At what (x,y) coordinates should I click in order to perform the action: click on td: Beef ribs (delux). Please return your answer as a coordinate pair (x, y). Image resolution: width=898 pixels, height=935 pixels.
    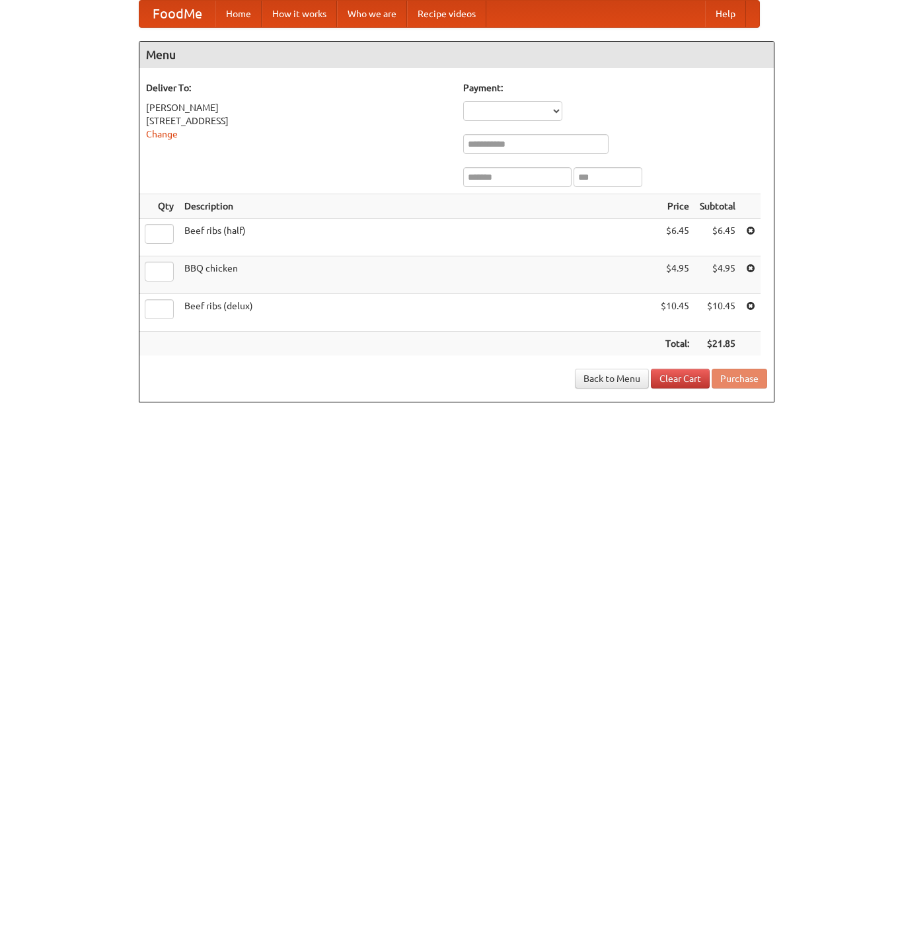
    Looking at the image, I should click on (417, 313).